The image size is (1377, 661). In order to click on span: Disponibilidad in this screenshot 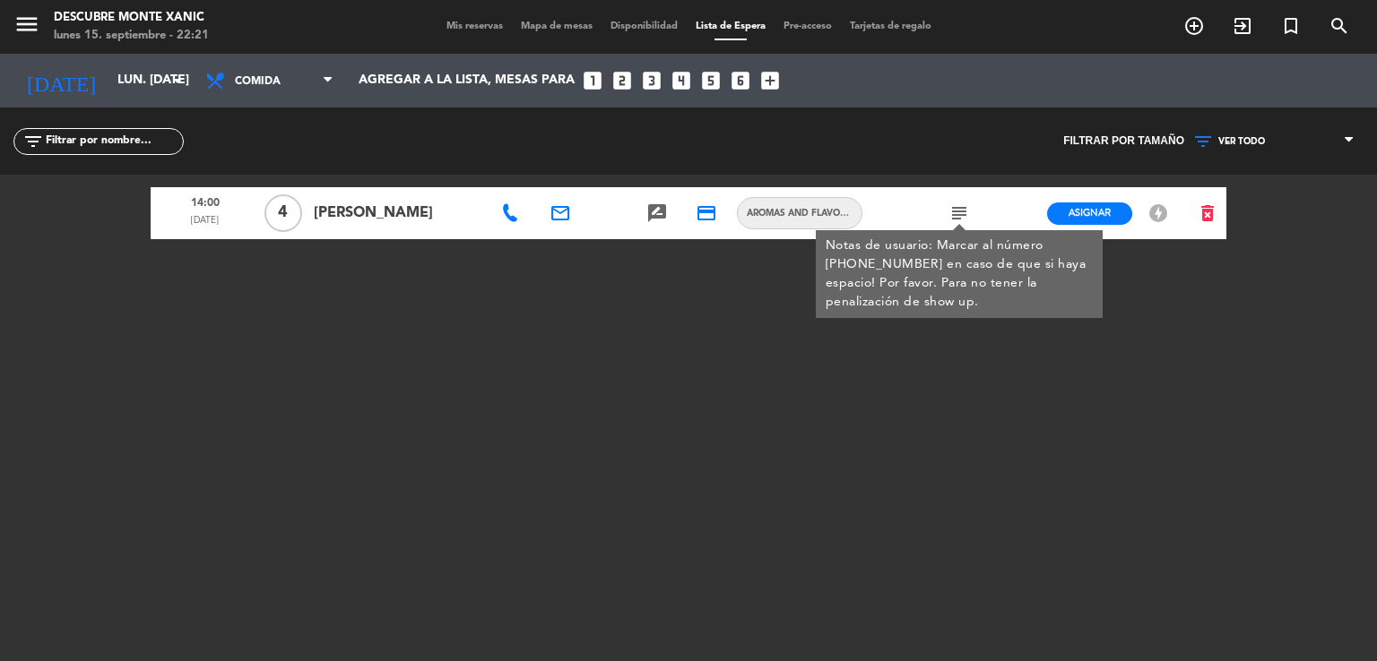, I will do `click(643, 26)`.